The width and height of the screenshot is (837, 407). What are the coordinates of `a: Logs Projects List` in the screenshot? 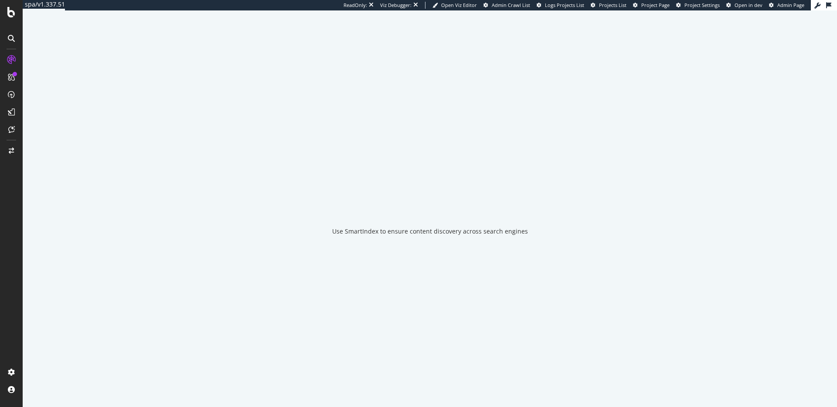 It's located at (560, 5).